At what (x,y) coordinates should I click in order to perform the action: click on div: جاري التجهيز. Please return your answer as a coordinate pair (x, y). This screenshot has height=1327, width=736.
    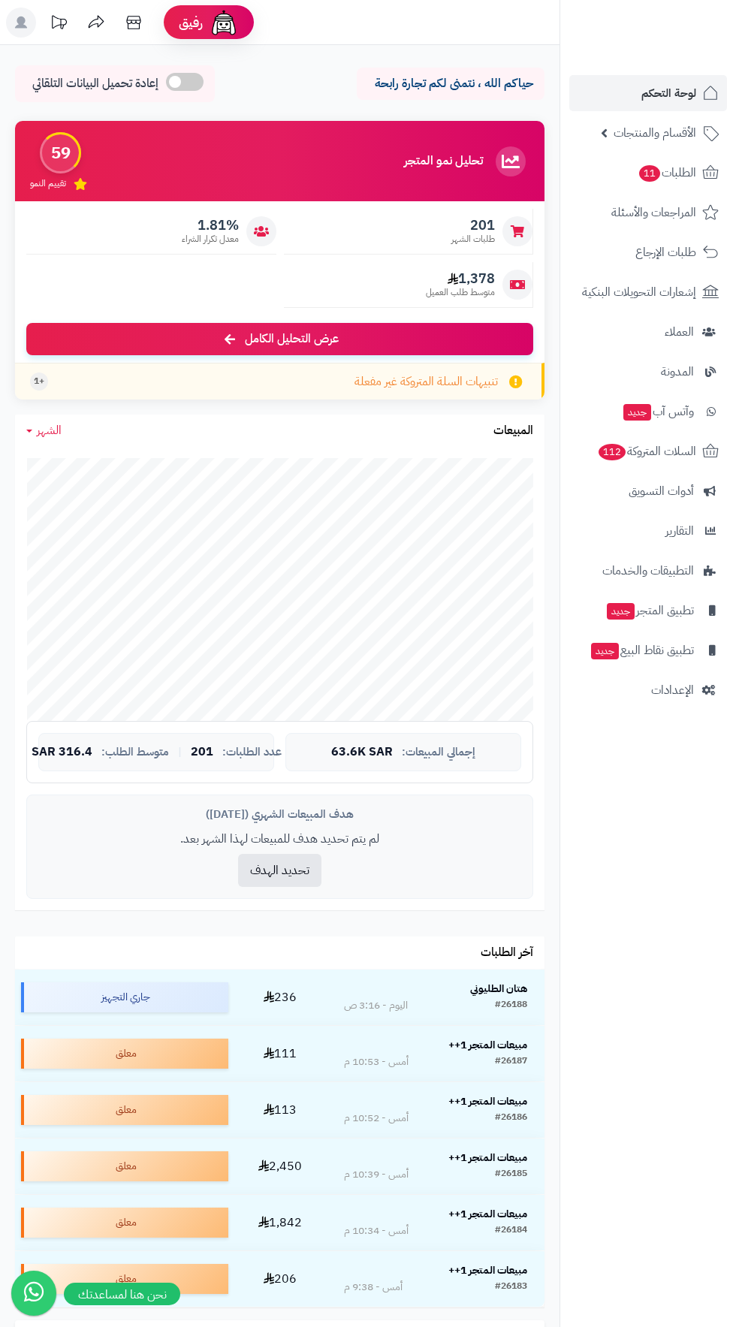
    Looking at the image, I should click on (125, 998).